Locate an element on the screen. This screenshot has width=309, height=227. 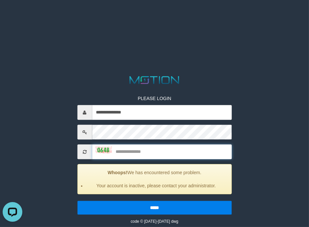
li: Your account is inactive, please contact your administrator. is located at coordinates (156, 186).